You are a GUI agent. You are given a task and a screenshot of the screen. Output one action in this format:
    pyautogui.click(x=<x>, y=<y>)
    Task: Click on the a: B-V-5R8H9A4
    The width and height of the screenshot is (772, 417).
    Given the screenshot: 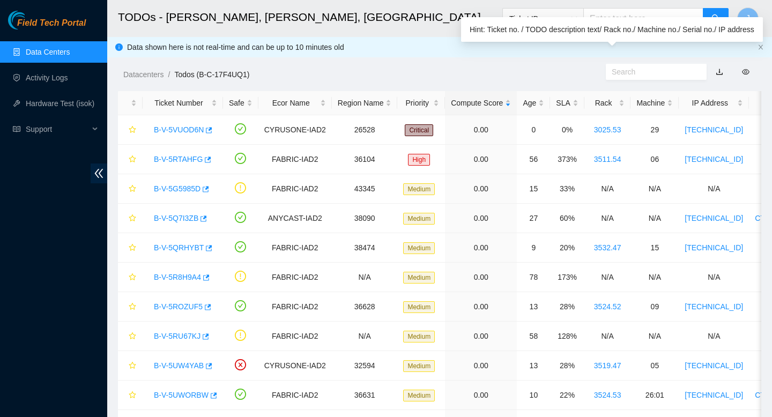 What is the action you would take?
    pyautogui.click(x=178, y=277)
    